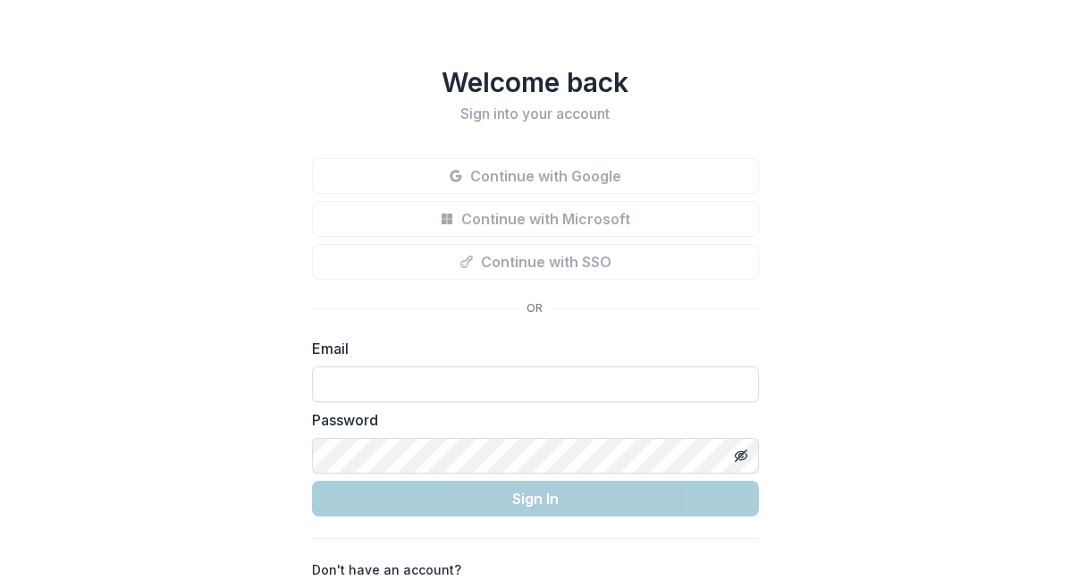 The width and height of the screenshot is (1070, 588). Describe the element at coordinates (536, 219) in the screenshot. I see `button: Continue with Microsoft` at that location.